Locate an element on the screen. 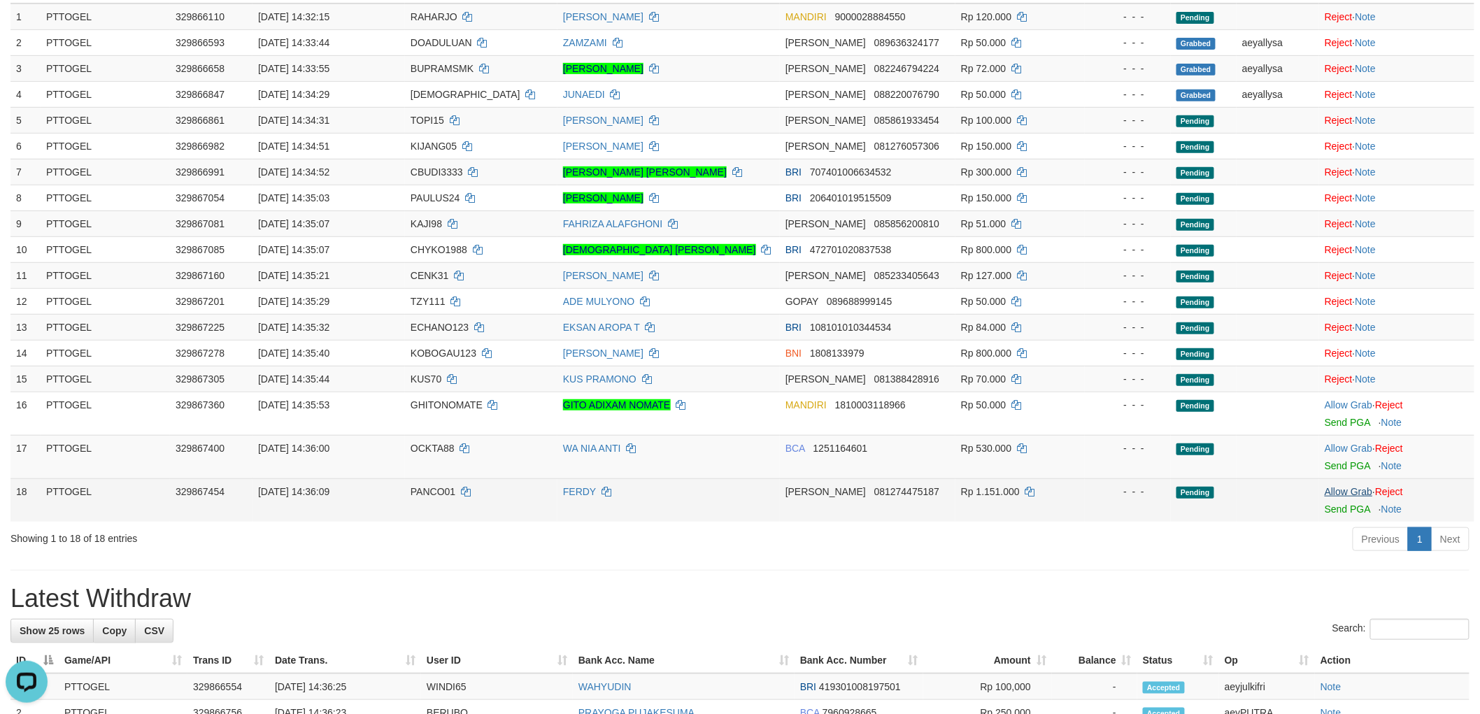 The height and width of the screenshot is (714, 1480). span: PAULUS24 is located at coordinates (435, 198).